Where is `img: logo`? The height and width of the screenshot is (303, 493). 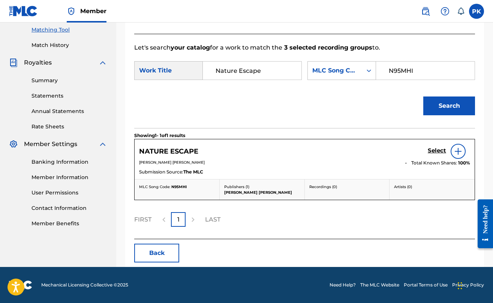
img: logo is located at coordinates (21, 285).